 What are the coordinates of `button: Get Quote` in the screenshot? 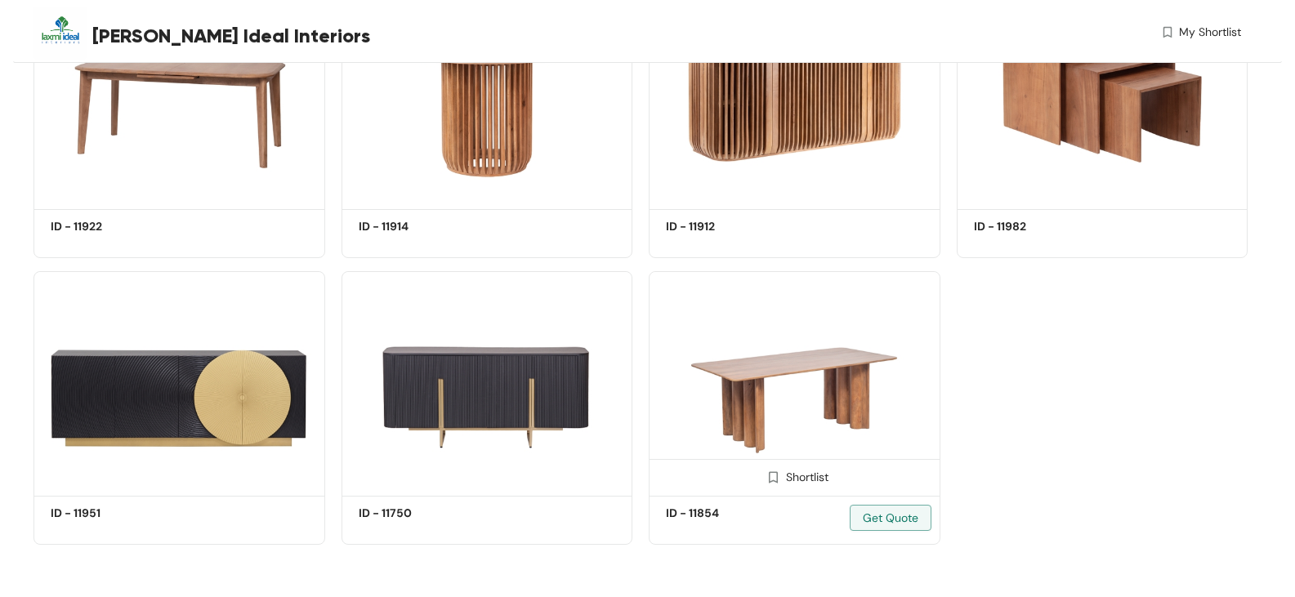 It's located at (891, 518).